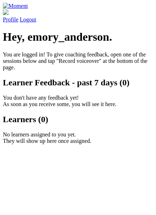 Image resolution: width=156 pixels, height=215 pixels. Describe the element at coordinates (78, 82) in the screenshot. I see `h2: Learner Feedback - past 7 days (0)` at that location.